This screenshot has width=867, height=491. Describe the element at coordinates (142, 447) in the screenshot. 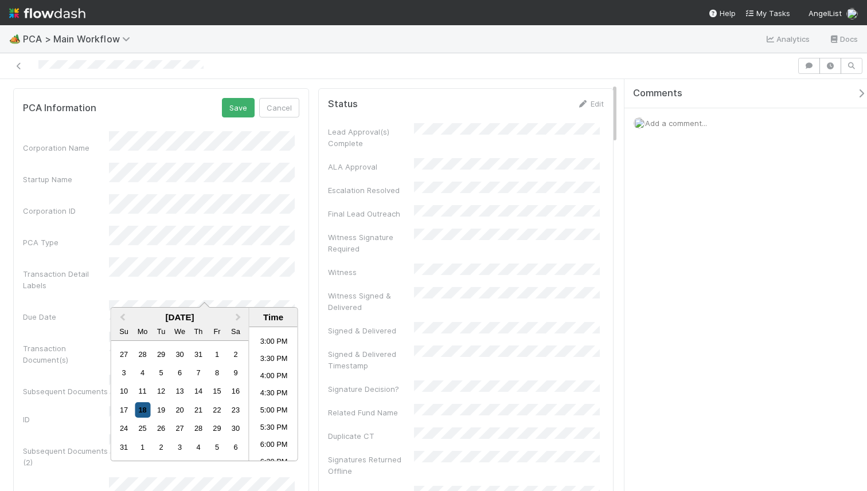

I see `div: Choose Monday, September 1st, 2025` at that location.